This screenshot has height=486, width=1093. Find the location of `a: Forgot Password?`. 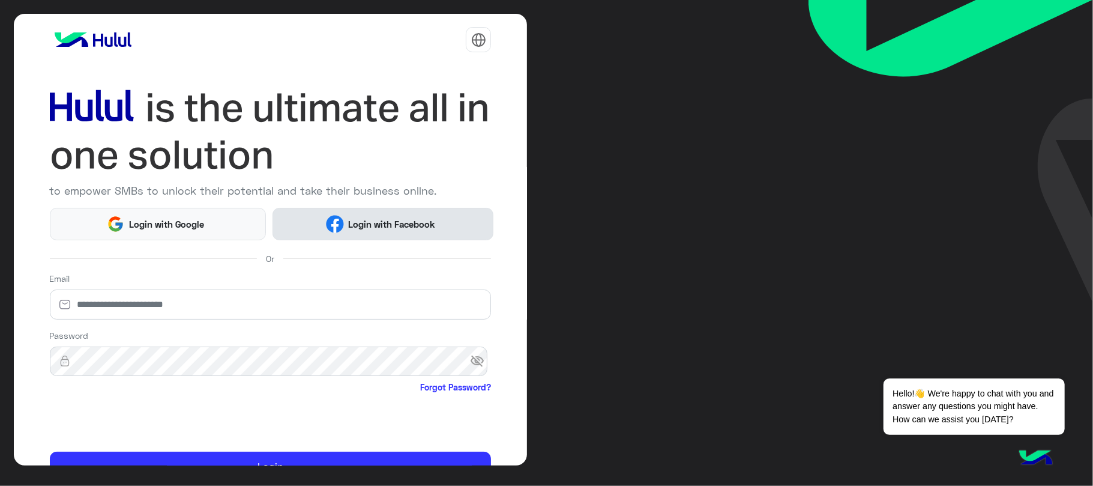

a: Forgot Password? is located at coordinates (456, 387).